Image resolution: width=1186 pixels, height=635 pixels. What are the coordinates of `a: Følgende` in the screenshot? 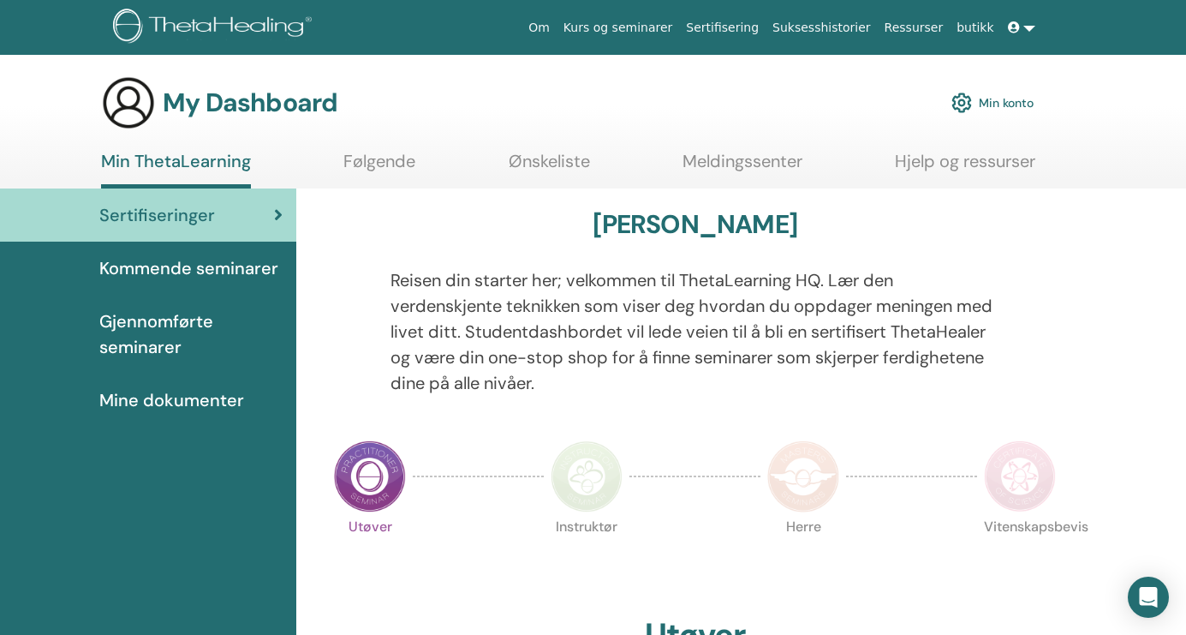 It's located at (379, 167).